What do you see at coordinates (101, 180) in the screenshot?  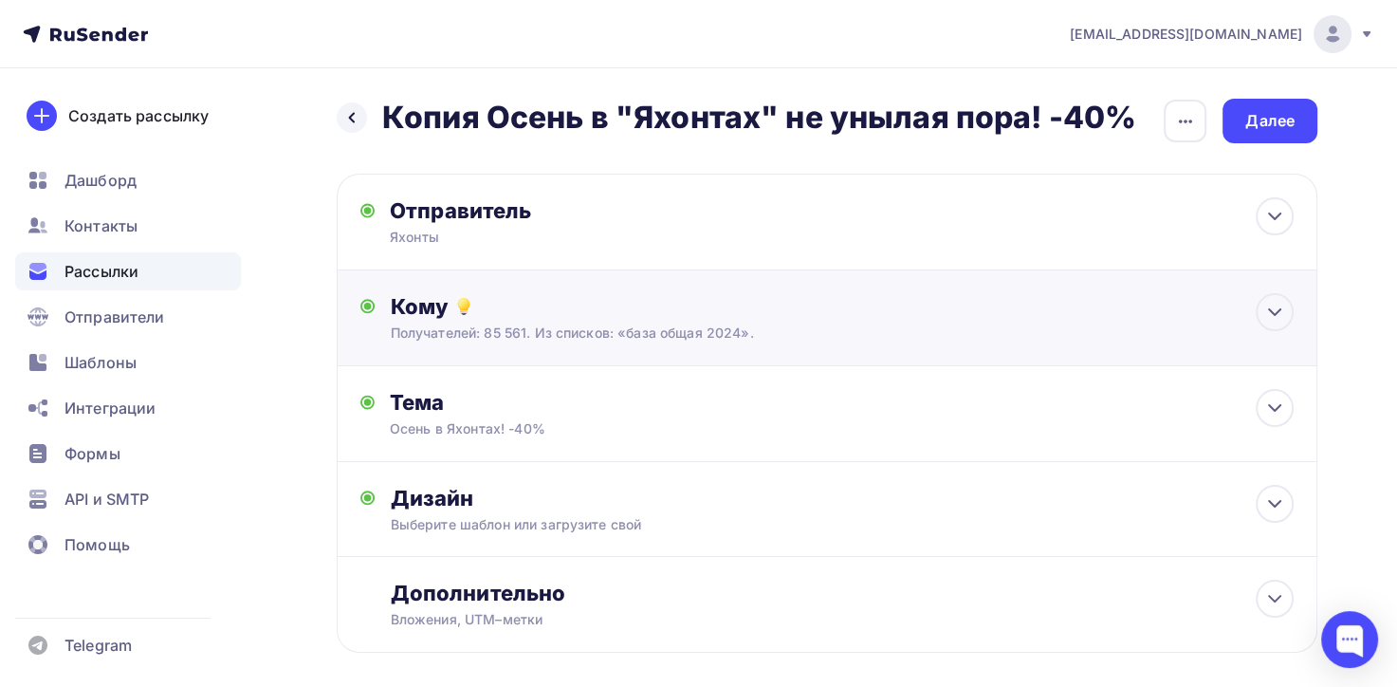 I see `span: Дашборд` at bounding box center [101, 180].